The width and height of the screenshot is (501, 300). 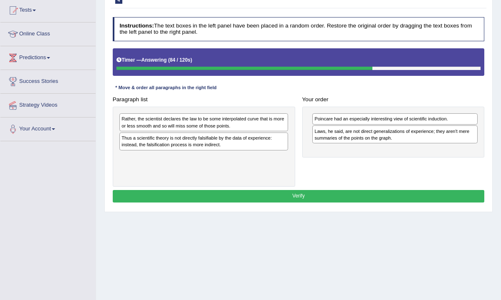 What do you see at coordinates (180, 60) in the screenshot?
I see `b: 84 / 120s` at bounding box center [180, 60].